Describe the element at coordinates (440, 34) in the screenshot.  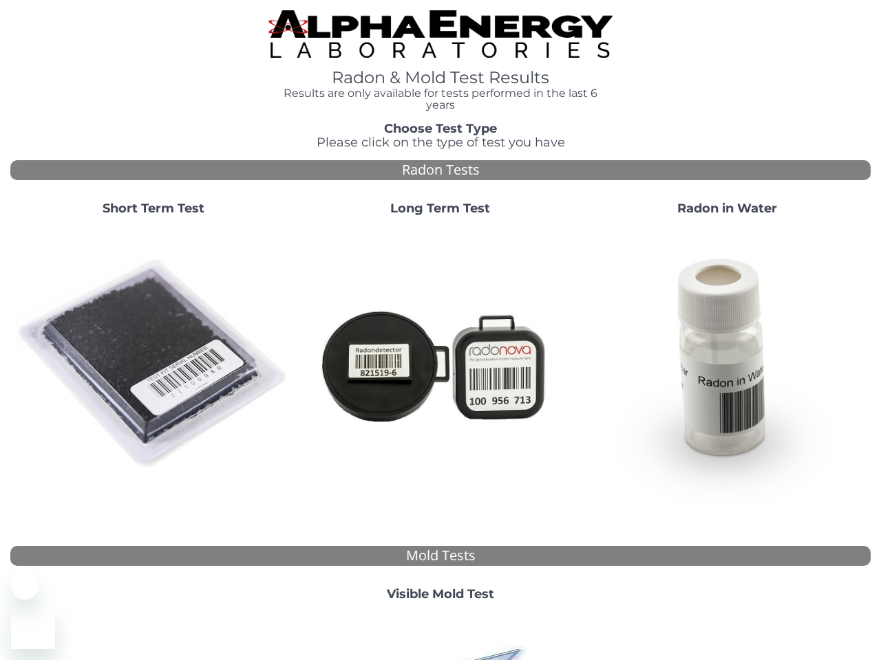
I see `img: TightCrop.jpg` at that location.